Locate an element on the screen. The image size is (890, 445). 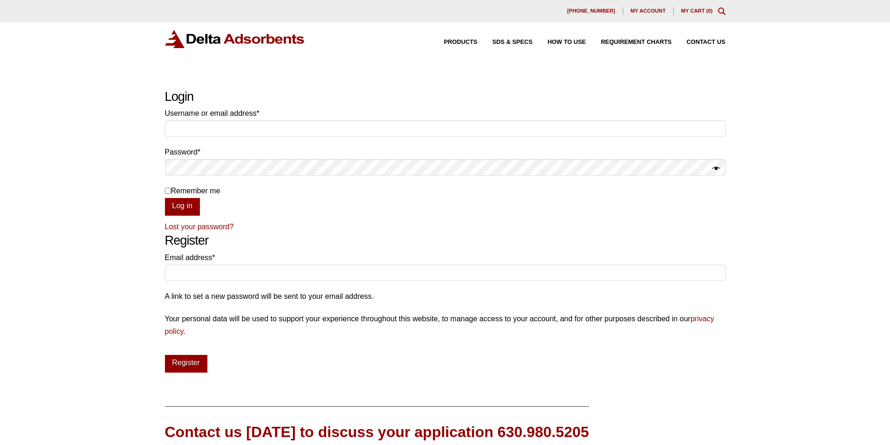
a: Lost your password? is located at coordinates (200, 227).